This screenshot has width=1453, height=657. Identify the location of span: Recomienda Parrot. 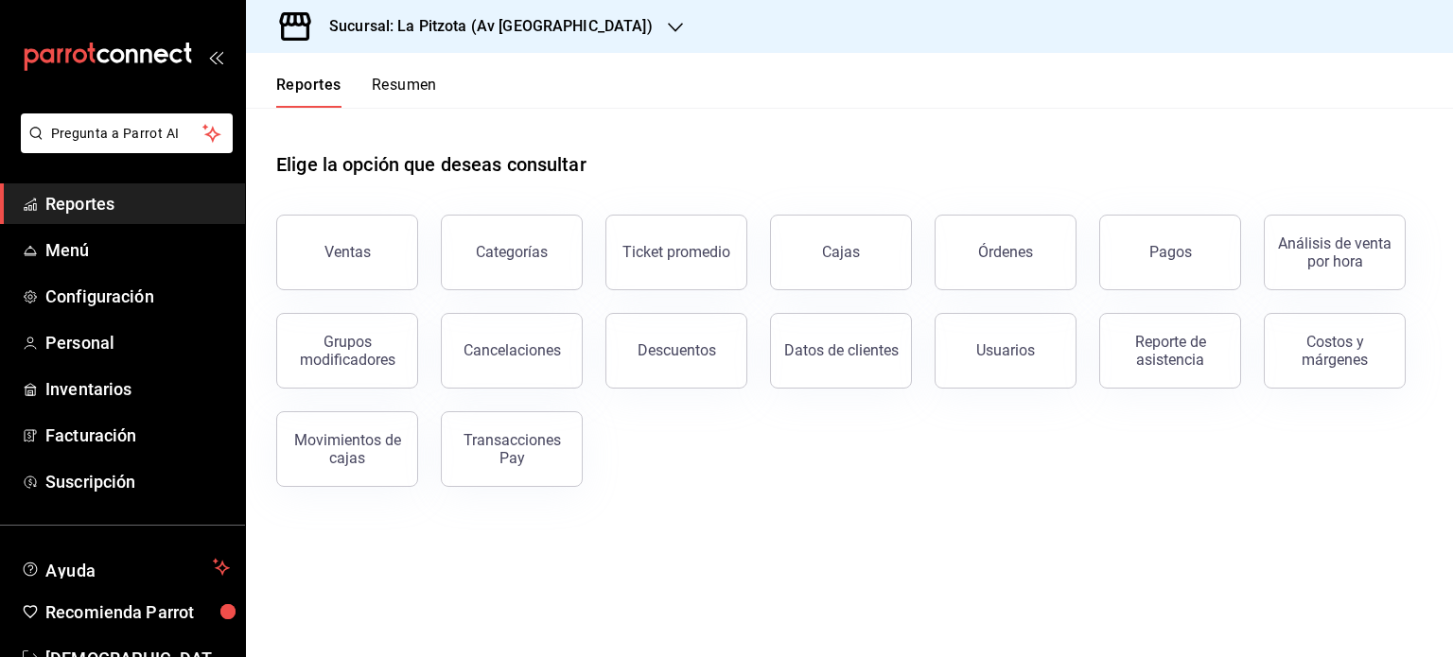
(137, 612).